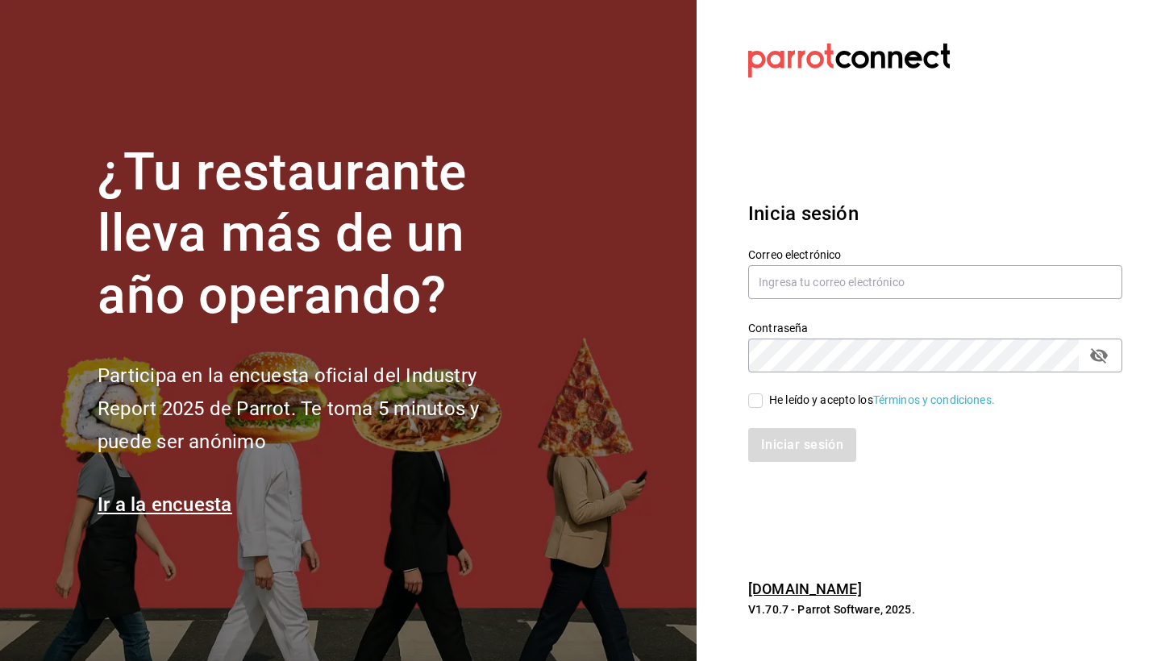 The image size is (1161, 661). What do you see at coordinates (315, 409) in the screenshot?
I see `h2: Participa en la encuesta oficial del Industry Report 2025 de Parrot. Te toma 5 minutos y puede se...` at bounding box center [315, 409].